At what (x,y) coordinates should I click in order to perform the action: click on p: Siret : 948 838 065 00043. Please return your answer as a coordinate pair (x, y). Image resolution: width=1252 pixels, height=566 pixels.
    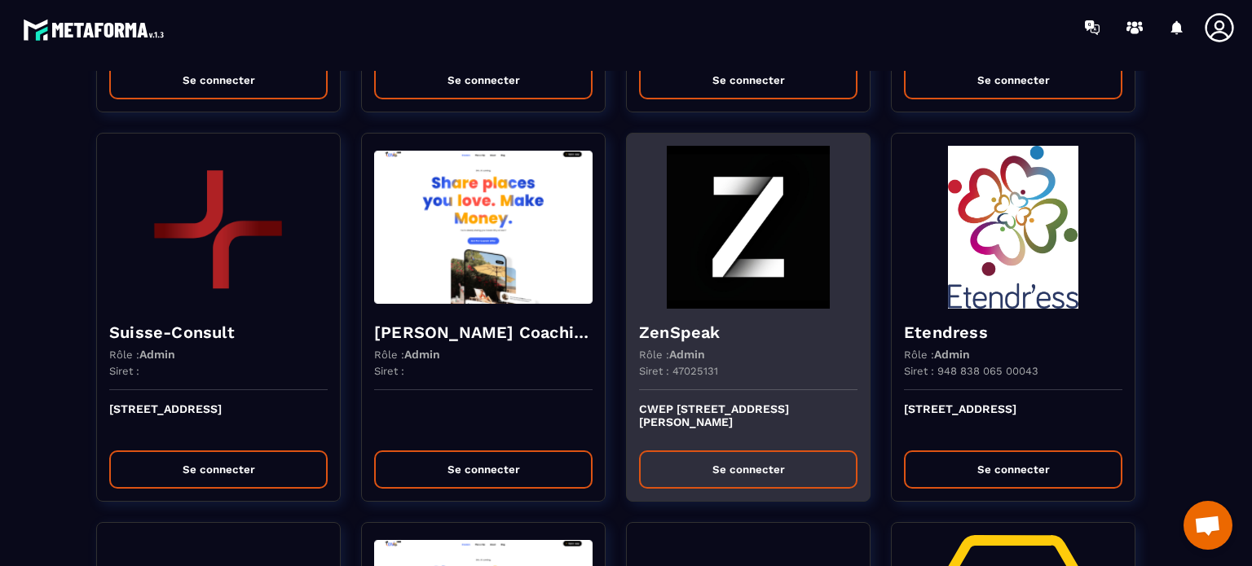
    Looking at the image, I should click on (970, 371).